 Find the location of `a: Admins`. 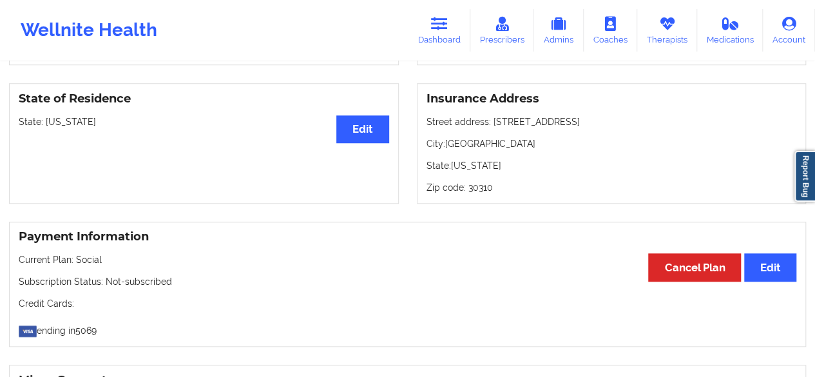

a: Admins is located at coordinates (559, 30).